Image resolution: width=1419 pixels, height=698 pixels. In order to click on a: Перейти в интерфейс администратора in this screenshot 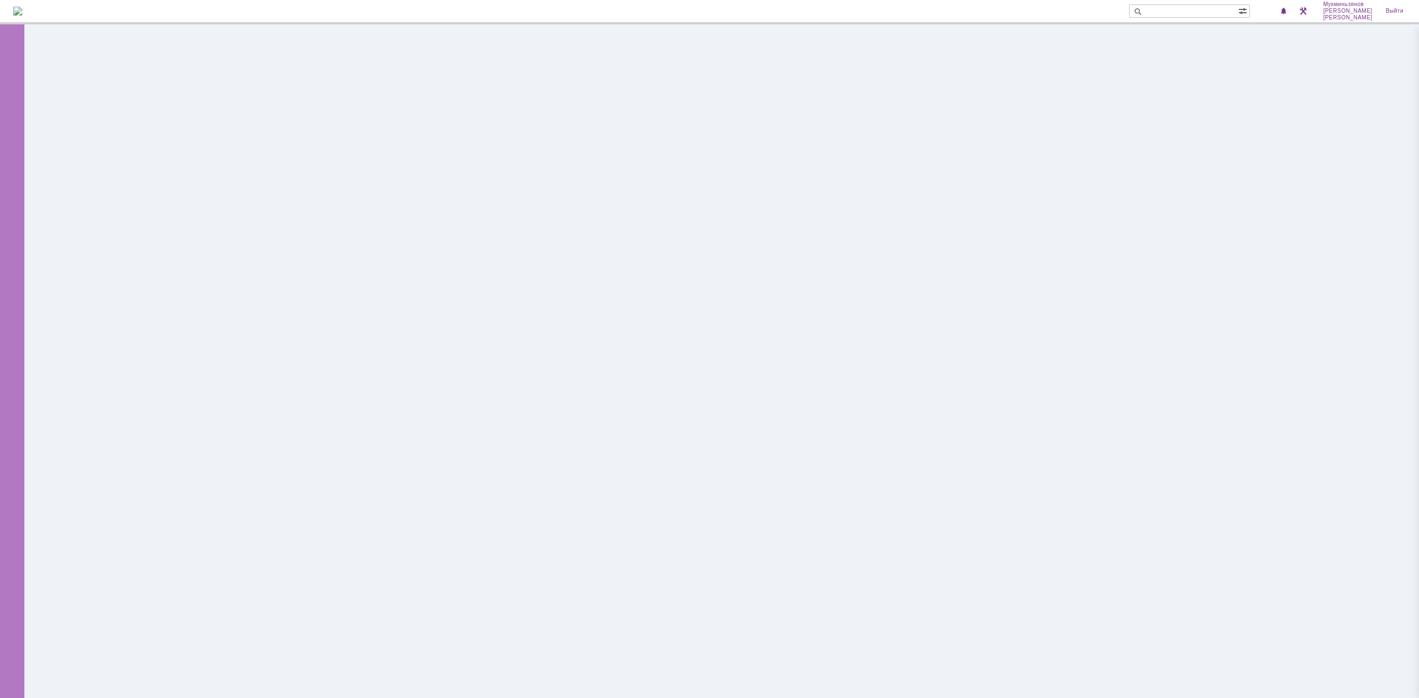, I will do `click(1303, 11)`.